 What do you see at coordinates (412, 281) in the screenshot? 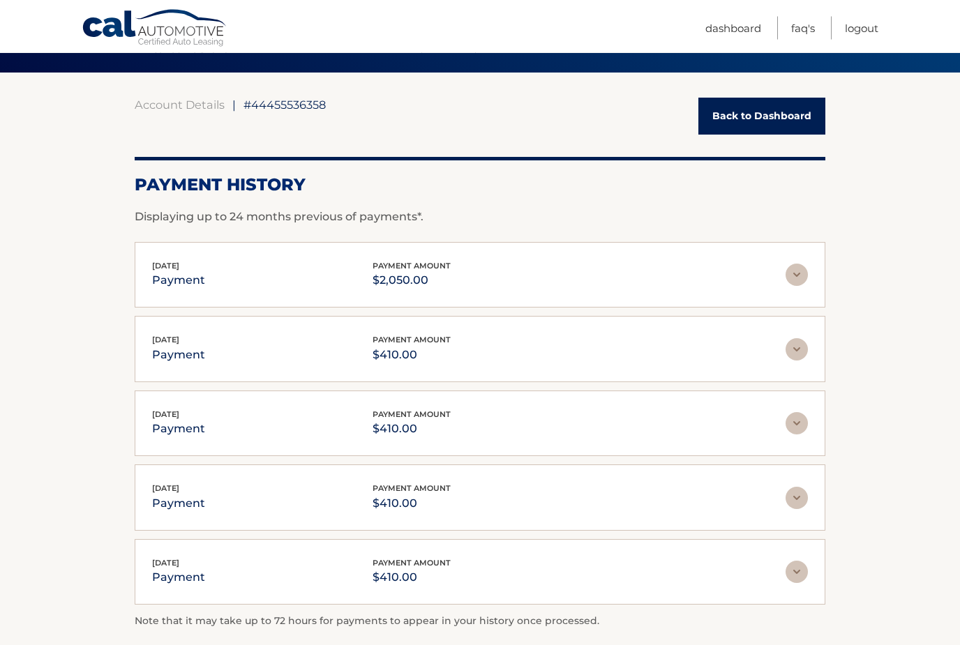
I see `p: $2,050.00` at bounding box center [412, 281].